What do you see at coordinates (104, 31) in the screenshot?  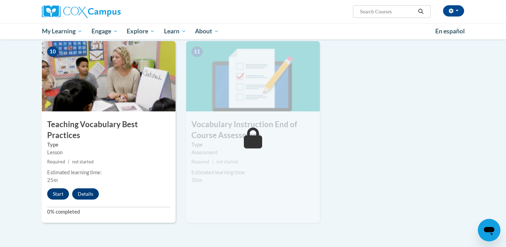 I see `span: Engage` at bounding box center [104, 31].